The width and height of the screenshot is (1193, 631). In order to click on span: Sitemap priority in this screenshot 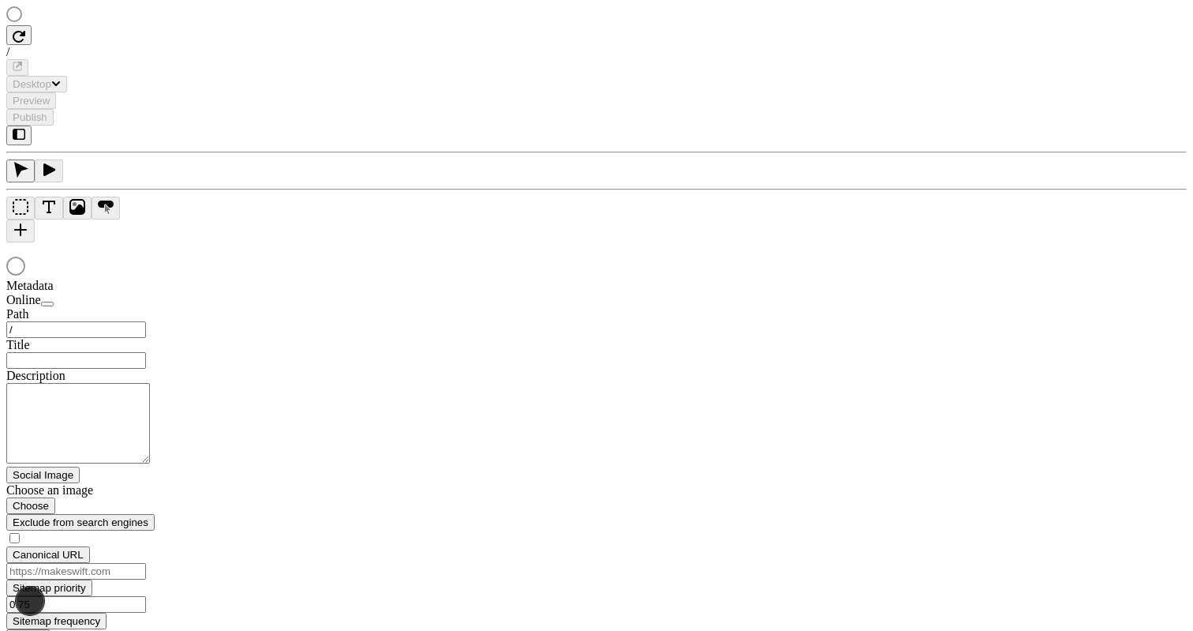, I will do `click(49, 587)`.